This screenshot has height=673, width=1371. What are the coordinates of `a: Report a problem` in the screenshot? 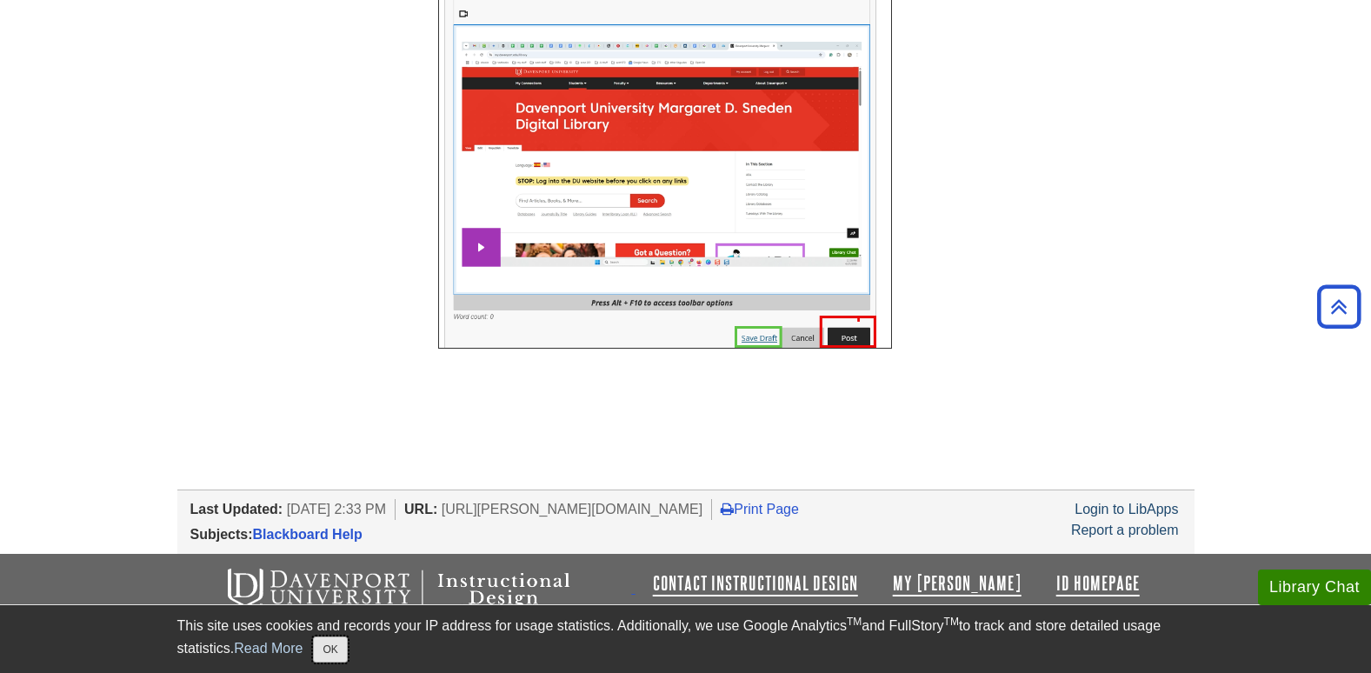 It's located at (1125, 529).